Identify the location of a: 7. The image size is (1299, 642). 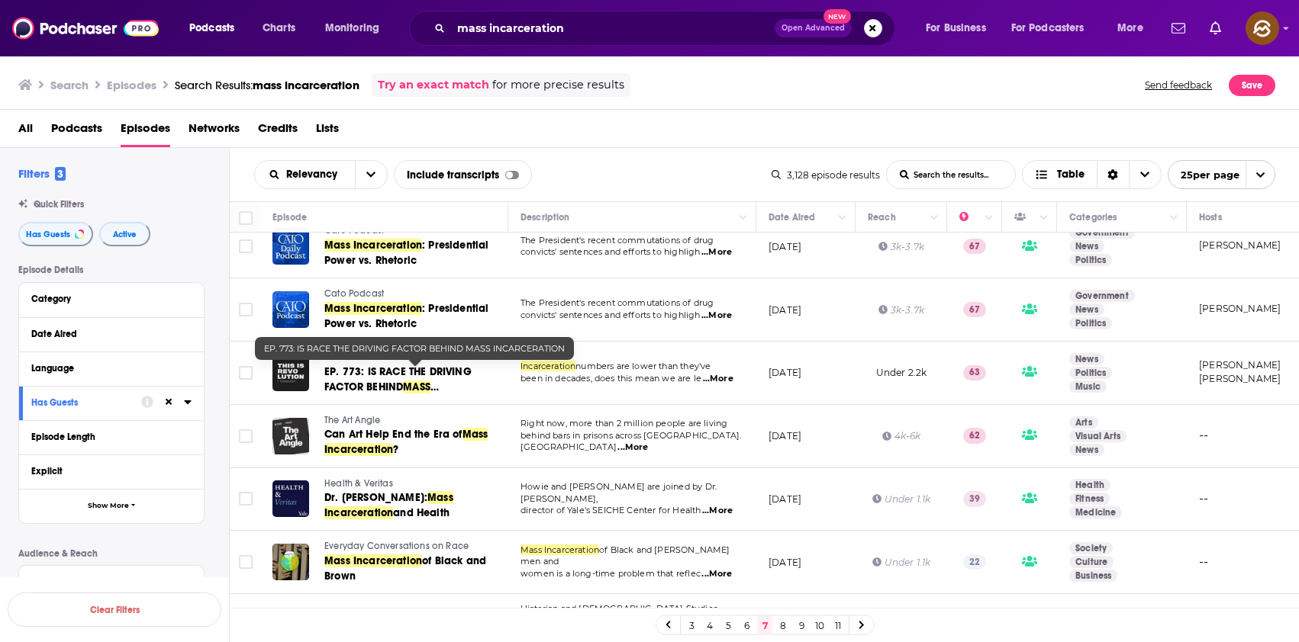
(764, 626).